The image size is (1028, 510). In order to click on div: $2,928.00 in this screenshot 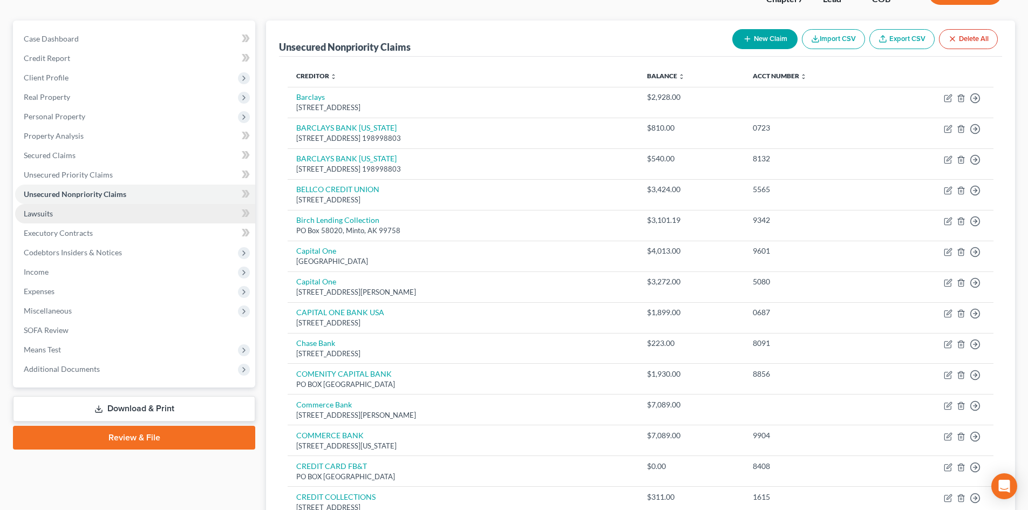, I will do `click(691, 97)`.